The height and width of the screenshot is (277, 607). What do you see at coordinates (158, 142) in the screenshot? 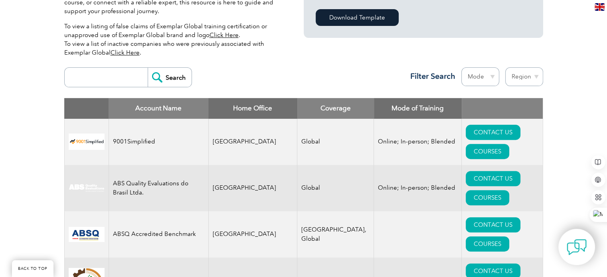
I see `td: 9001Simplified` at bounding box center [158, 142].